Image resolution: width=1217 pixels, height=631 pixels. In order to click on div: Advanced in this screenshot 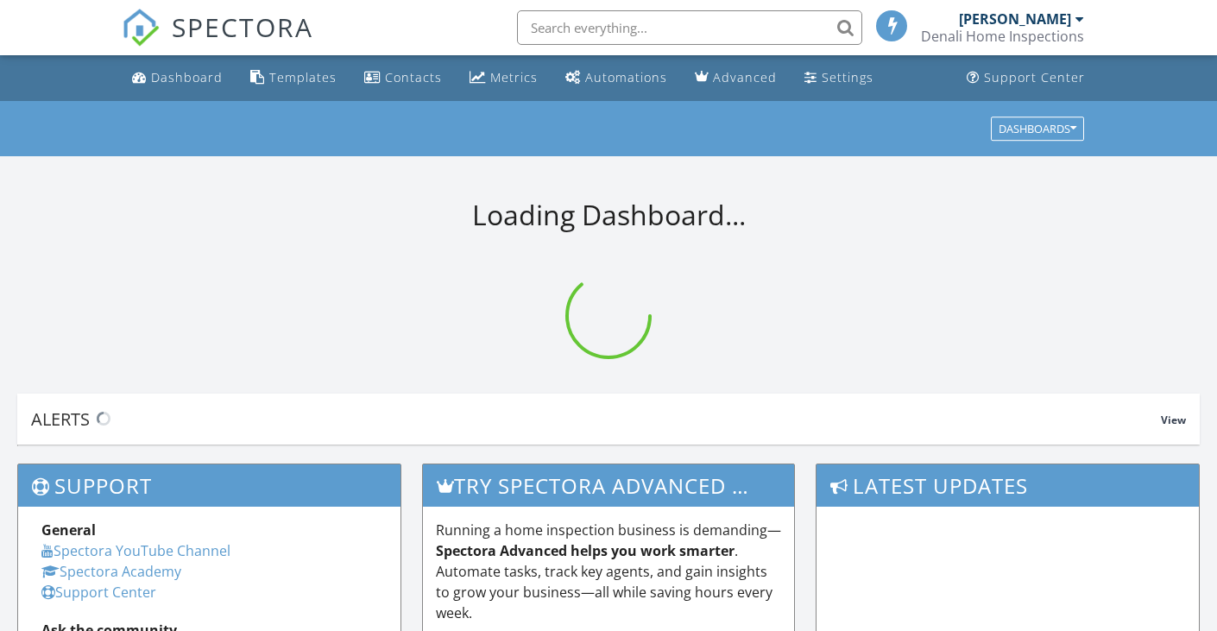, I will do `click(745, 77)`.